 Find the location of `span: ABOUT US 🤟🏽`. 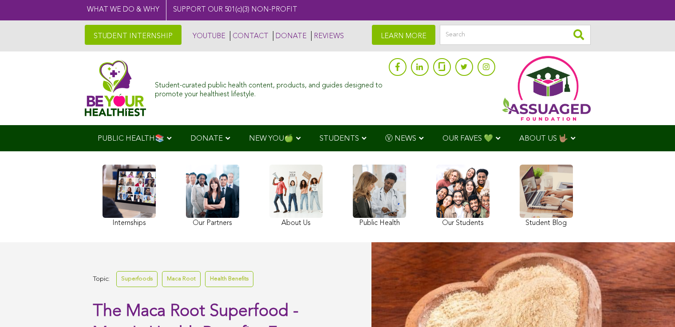

span: ABOUT US 🤟🏽 is located at coordinates (544, 139).